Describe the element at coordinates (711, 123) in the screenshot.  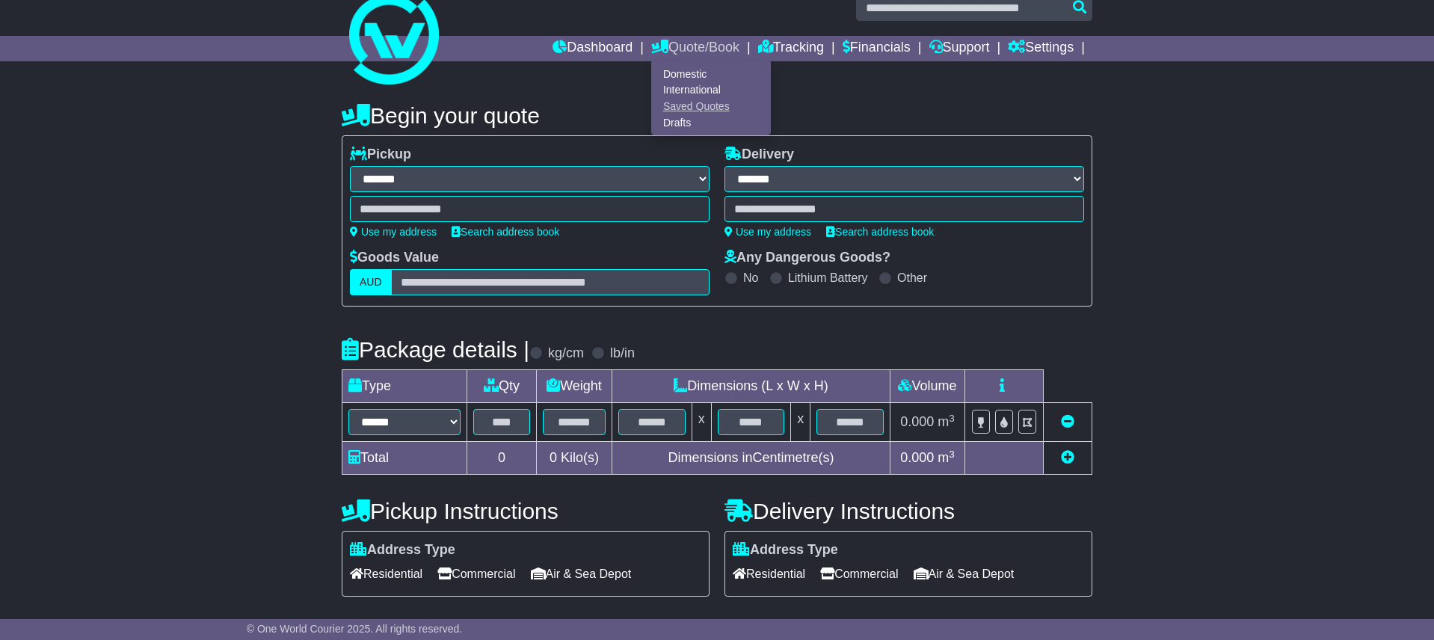
I see `a: Drafts` at that location.